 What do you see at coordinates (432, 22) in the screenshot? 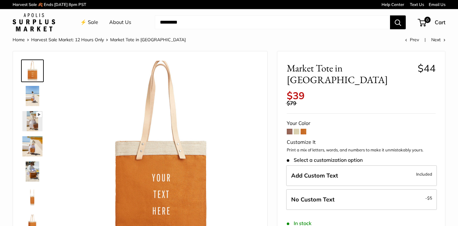
I see `a: 0 Cart` at bounding box center [432, 22].